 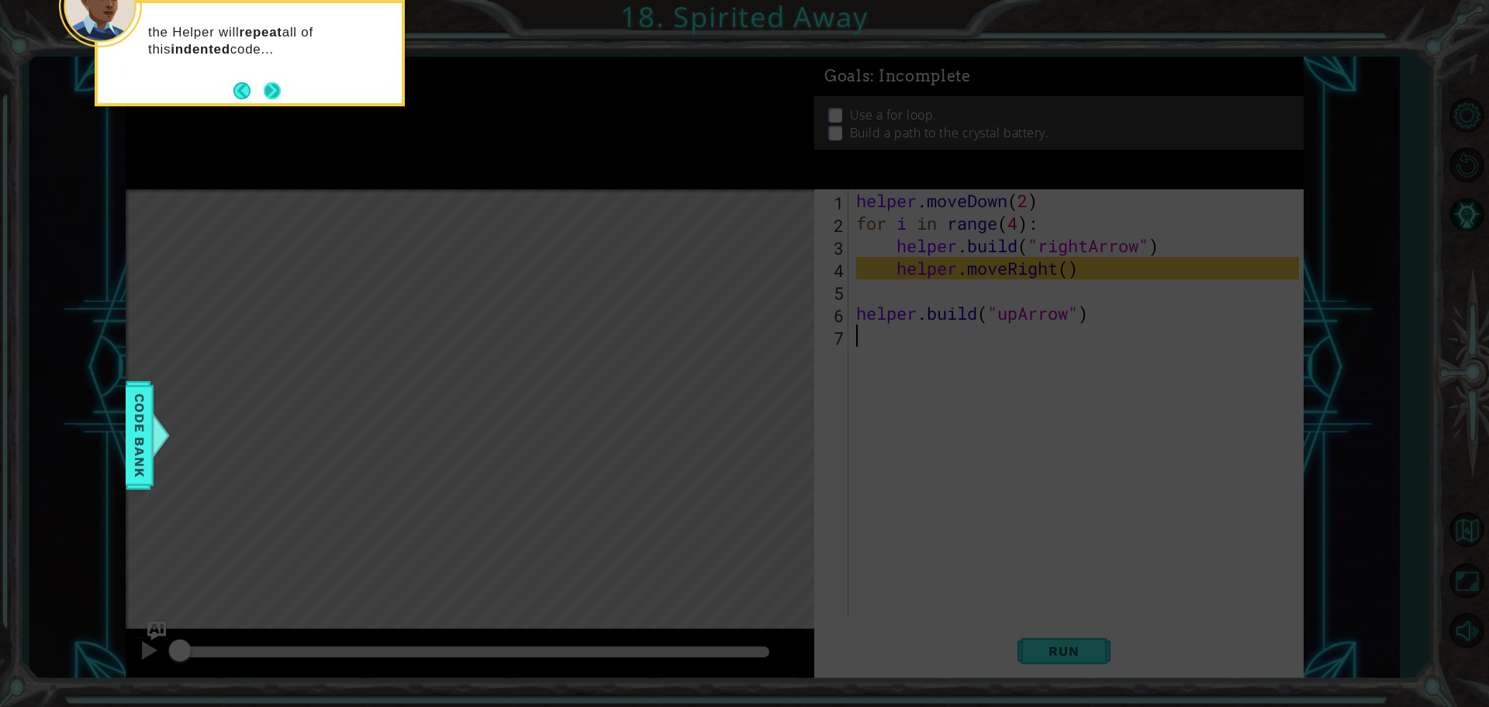 I want to click on button: Back, so click(x=248, y=91).